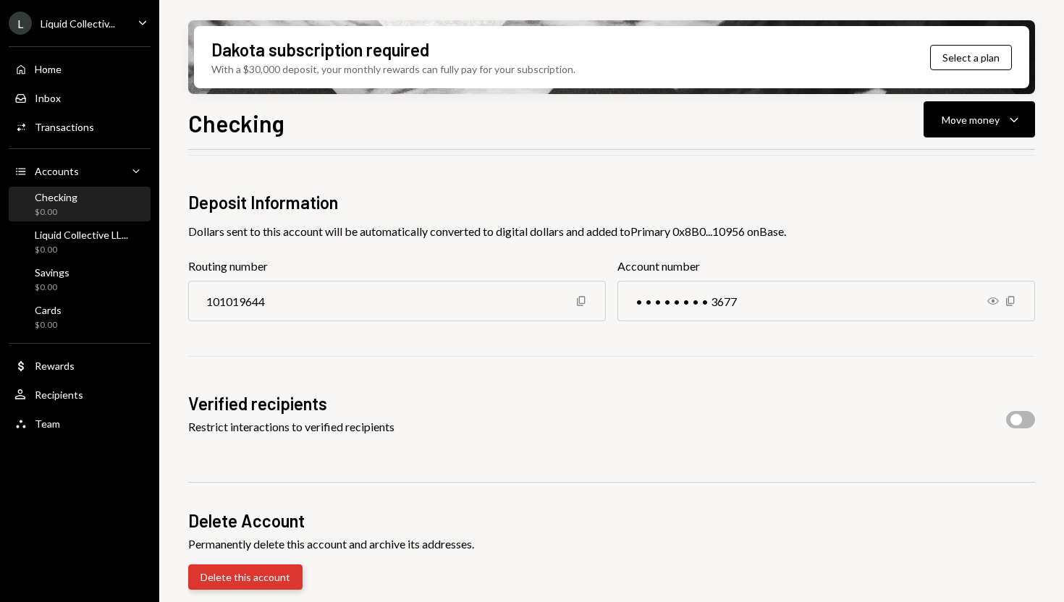  I want to click on div: Transactions, so click(64, 127).